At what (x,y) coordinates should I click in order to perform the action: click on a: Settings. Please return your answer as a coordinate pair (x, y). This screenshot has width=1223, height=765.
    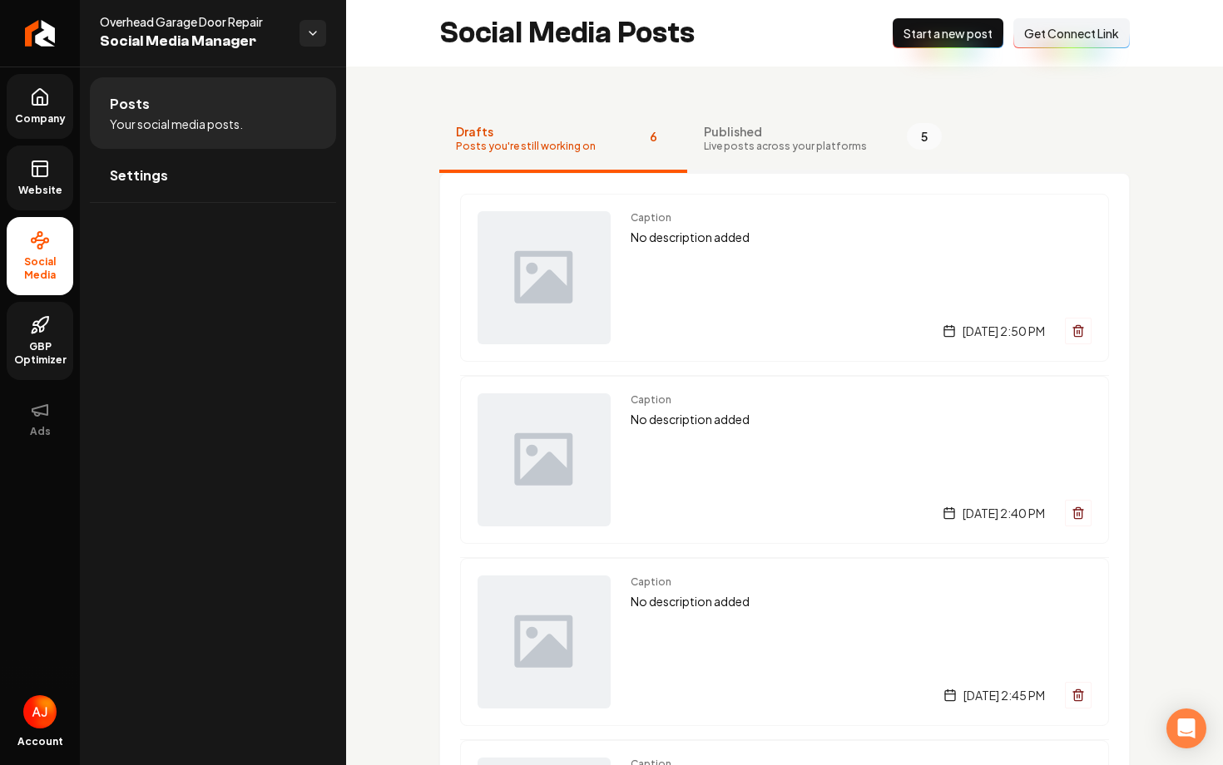
    Looking at the image, I should click on (213, 175).